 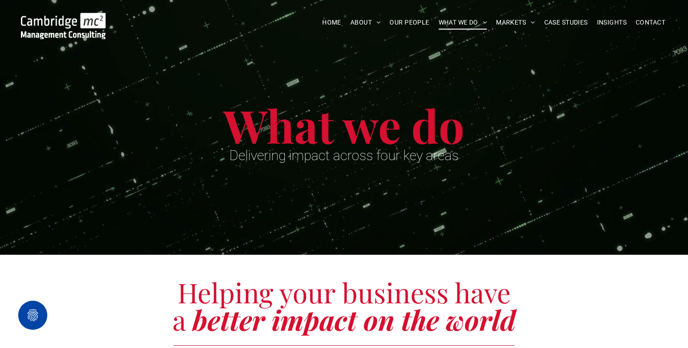 What do you see at coordinates (342, 306) in the screenshot?
I see `span: Helping your business have a` at bounding box center [342, 306].